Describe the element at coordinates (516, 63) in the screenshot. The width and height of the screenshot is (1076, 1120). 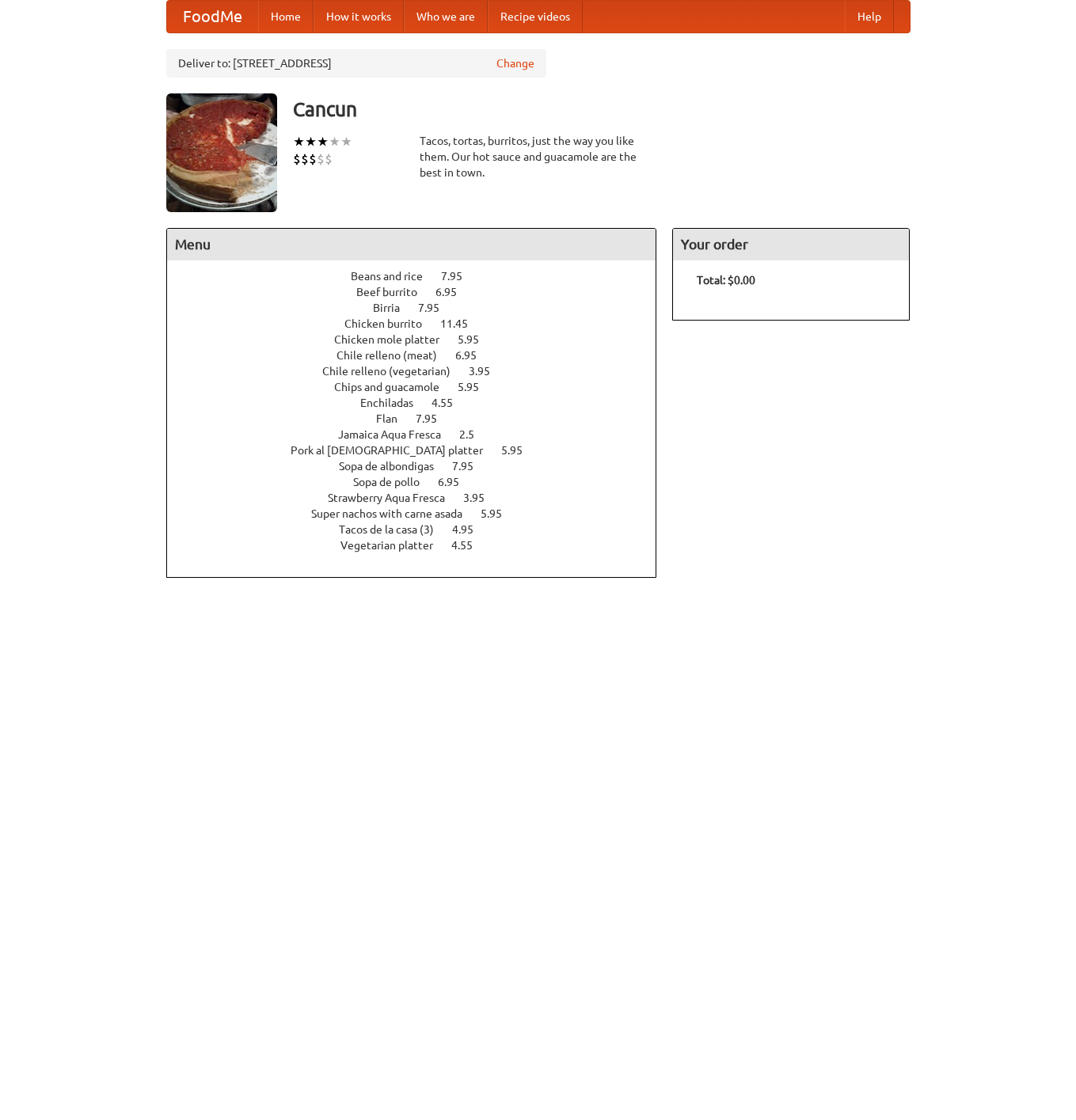
I see `a: Change` at that location.